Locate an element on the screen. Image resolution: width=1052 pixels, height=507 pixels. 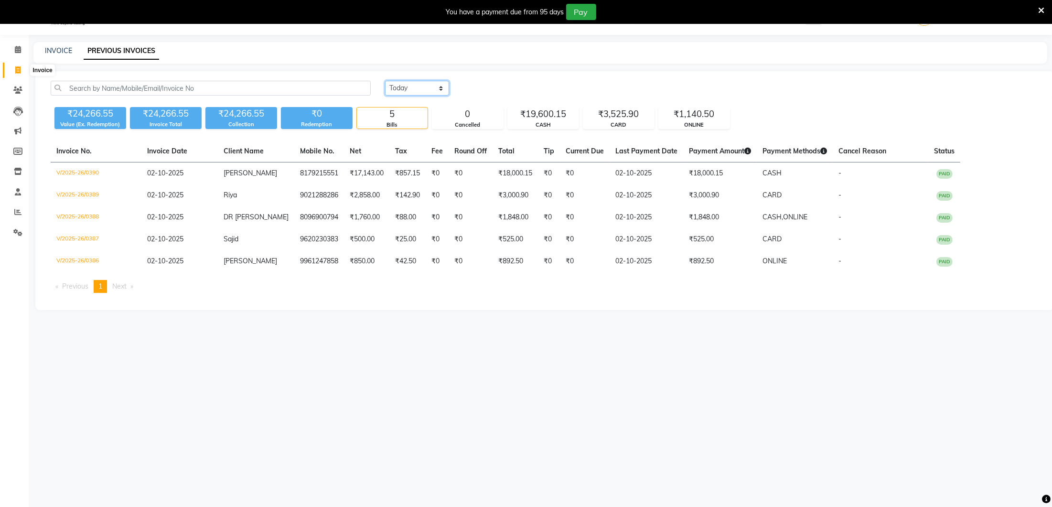
td: ₹2,858.00 is located at coordinates (367, 195).